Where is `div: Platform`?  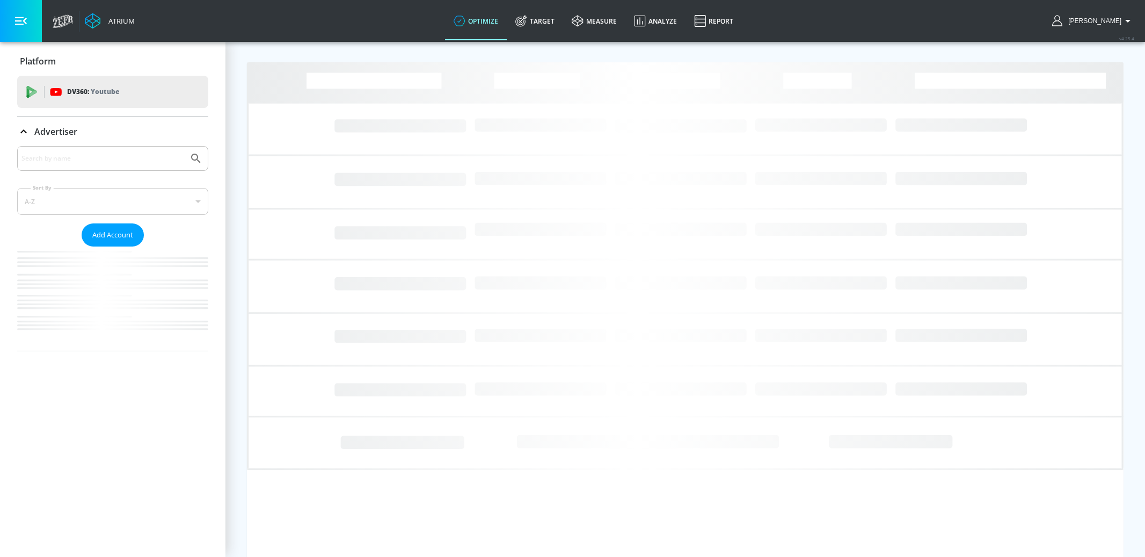 div: Platform is located at coordinates (113, 61).